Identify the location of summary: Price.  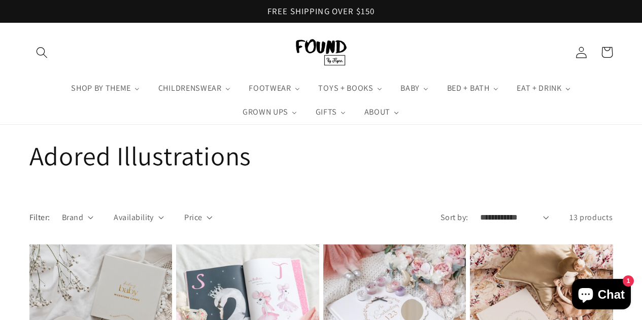
(198, 217).